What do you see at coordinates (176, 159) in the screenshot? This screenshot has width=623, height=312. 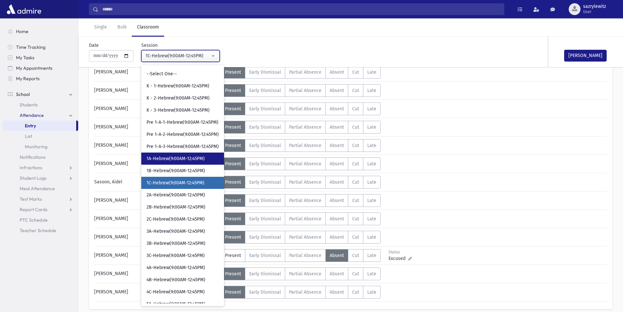 I see `span: 1A-Hebrew(9:00AM-12:45PM)` at bounding box center [176, 159].